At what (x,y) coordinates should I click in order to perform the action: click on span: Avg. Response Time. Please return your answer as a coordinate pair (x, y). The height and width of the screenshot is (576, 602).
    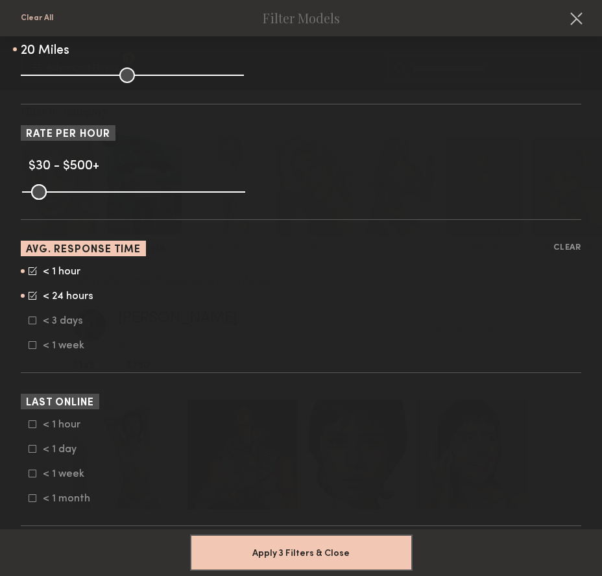
    Looking at the image, I should click on (83, 250).